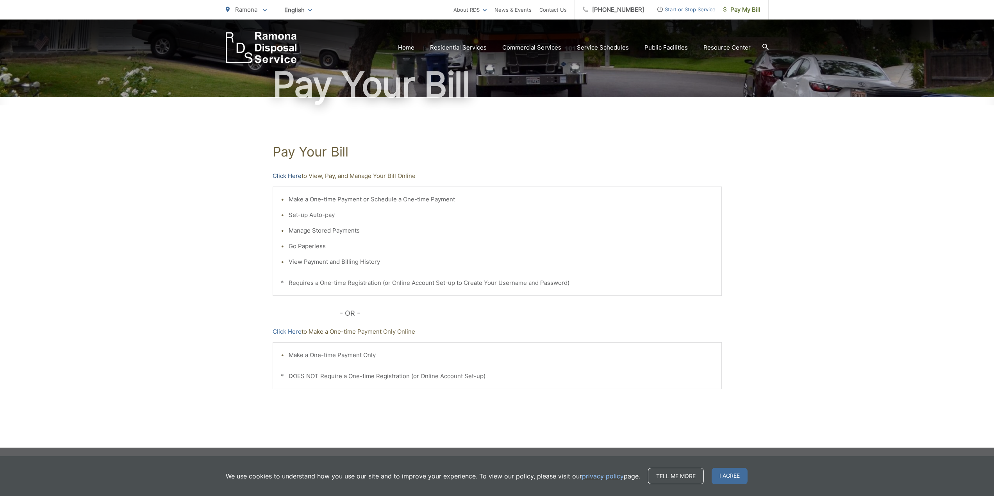 The height and width of the screenshot is (496, 994). I want to click on span: Ramona, so click(246, 9).